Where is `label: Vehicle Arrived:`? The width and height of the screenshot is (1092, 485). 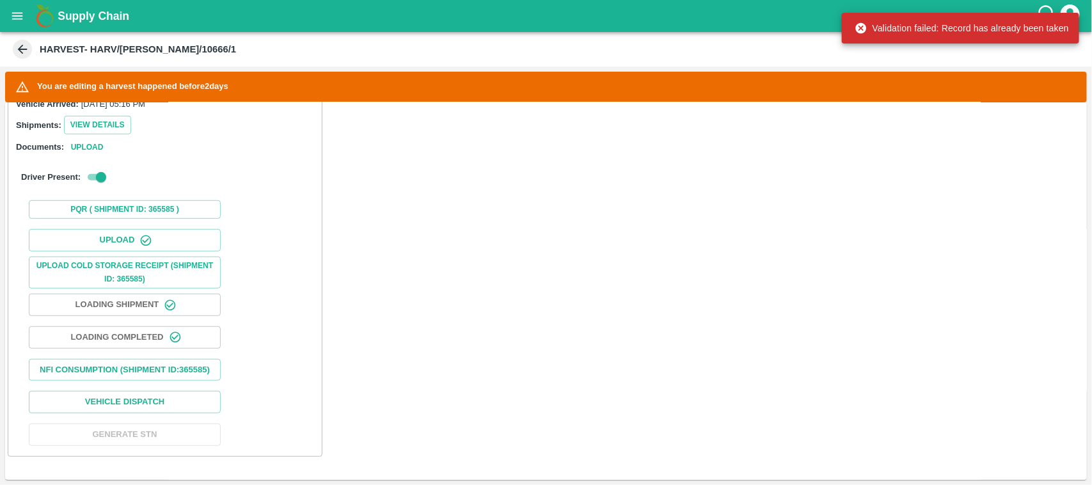 label: Vehicle Arrived: is located at coordinates (47, 104).